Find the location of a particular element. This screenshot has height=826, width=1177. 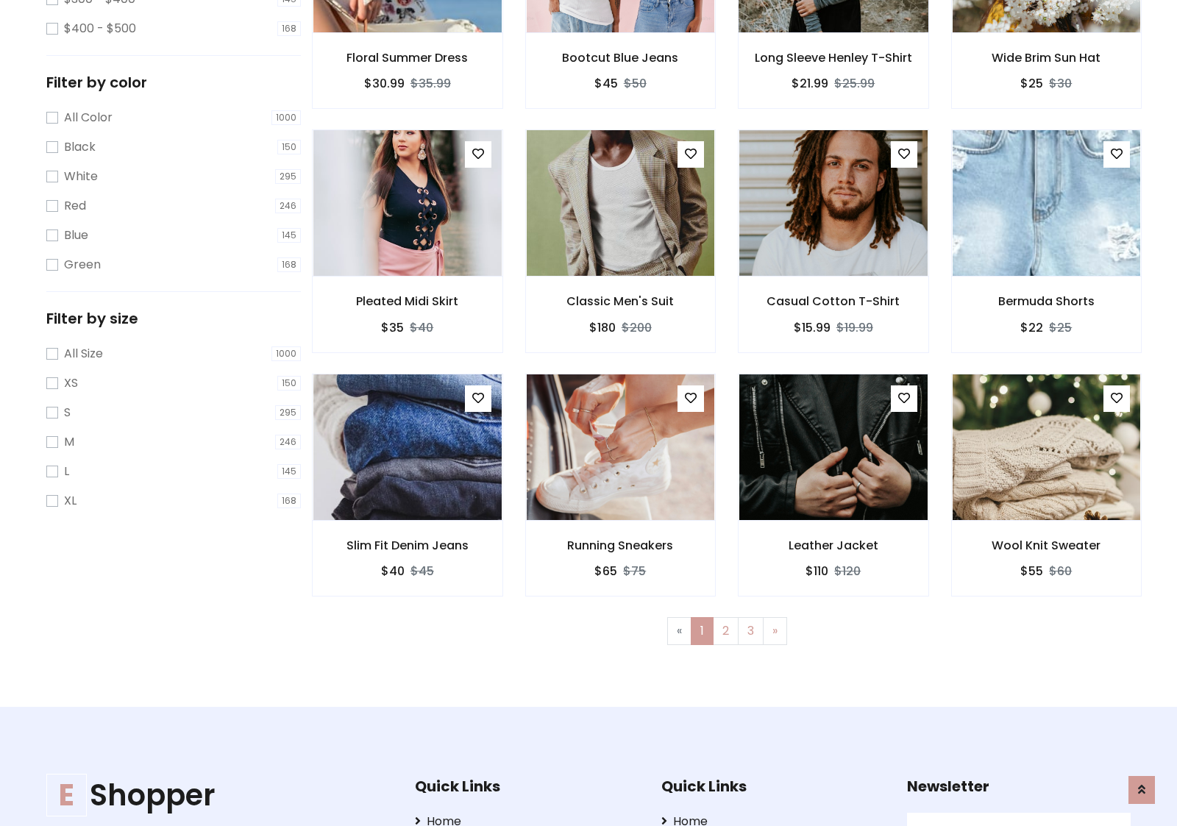

label: M is located at coordinates (69, 442).